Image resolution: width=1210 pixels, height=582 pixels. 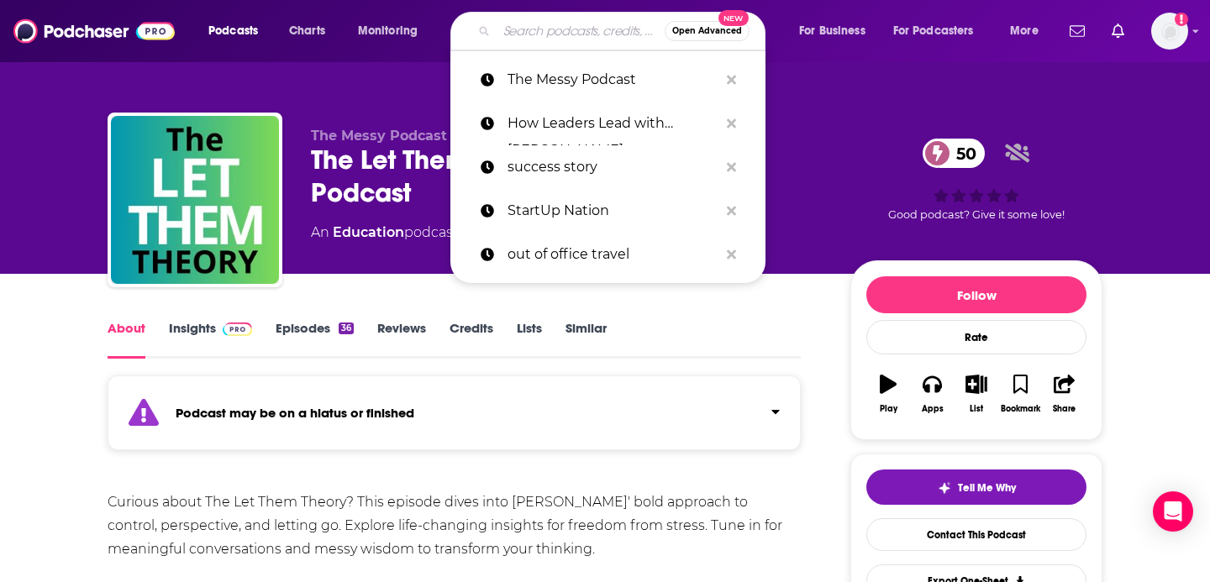 I want to click on button: Bookmark, so click(x=1020, y=394).